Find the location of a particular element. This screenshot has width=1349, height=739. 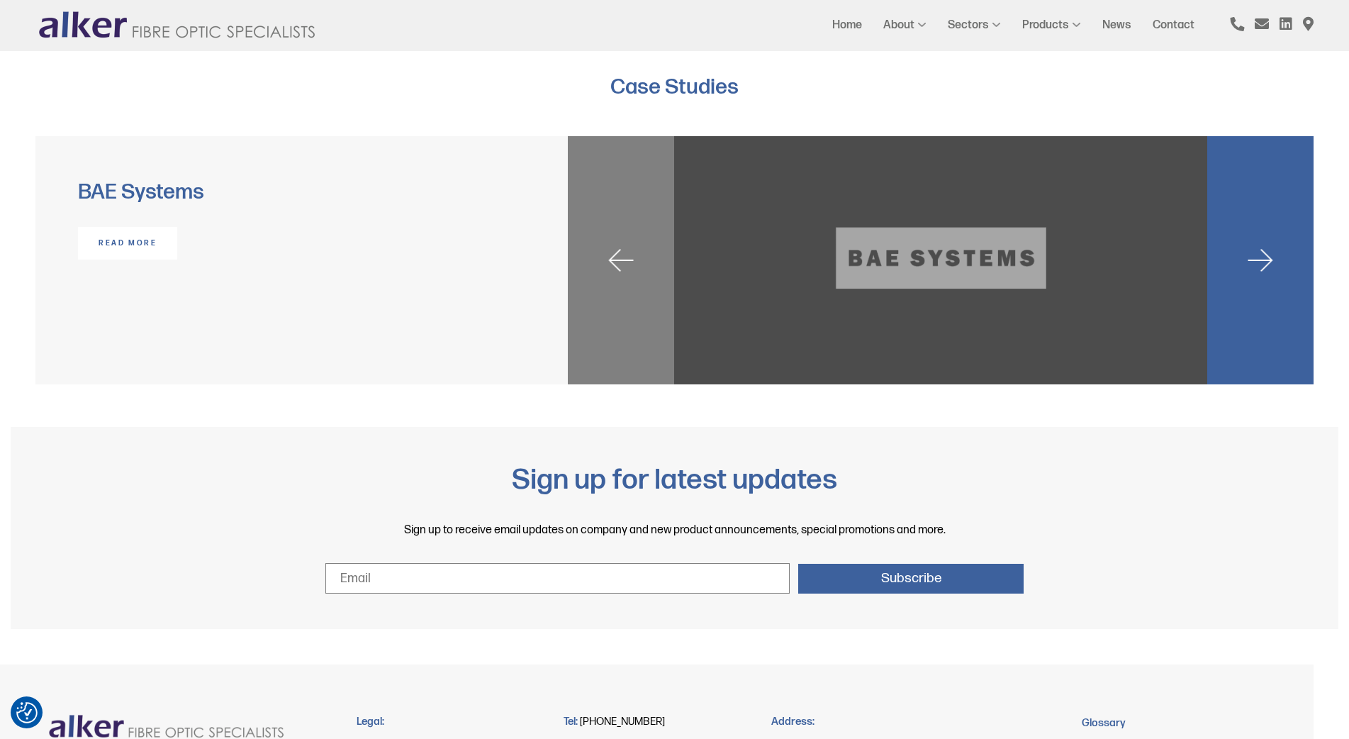

a: Sectors is located at coordinates (968, 25).